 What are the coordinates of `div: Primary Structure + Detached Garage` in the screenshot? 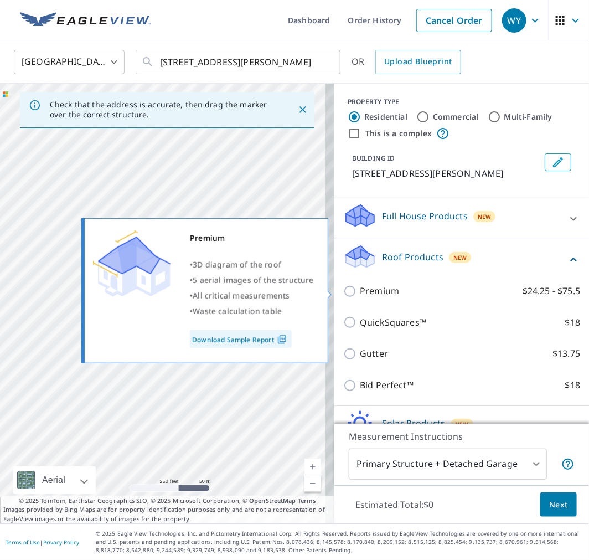 It's located at (448, 464).